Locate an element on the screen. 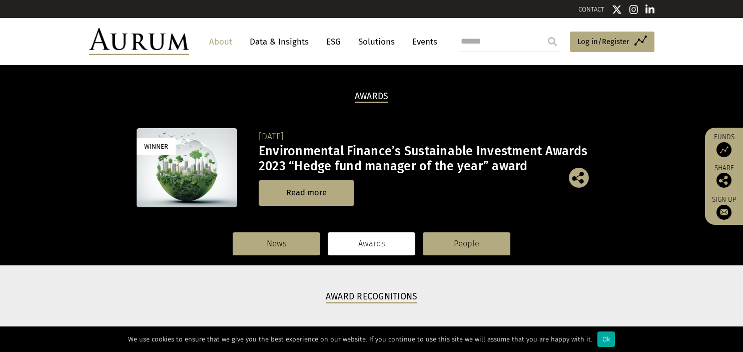 This screenshot has height=352, width=743. div: Ok is located at coordinates (606, 339).